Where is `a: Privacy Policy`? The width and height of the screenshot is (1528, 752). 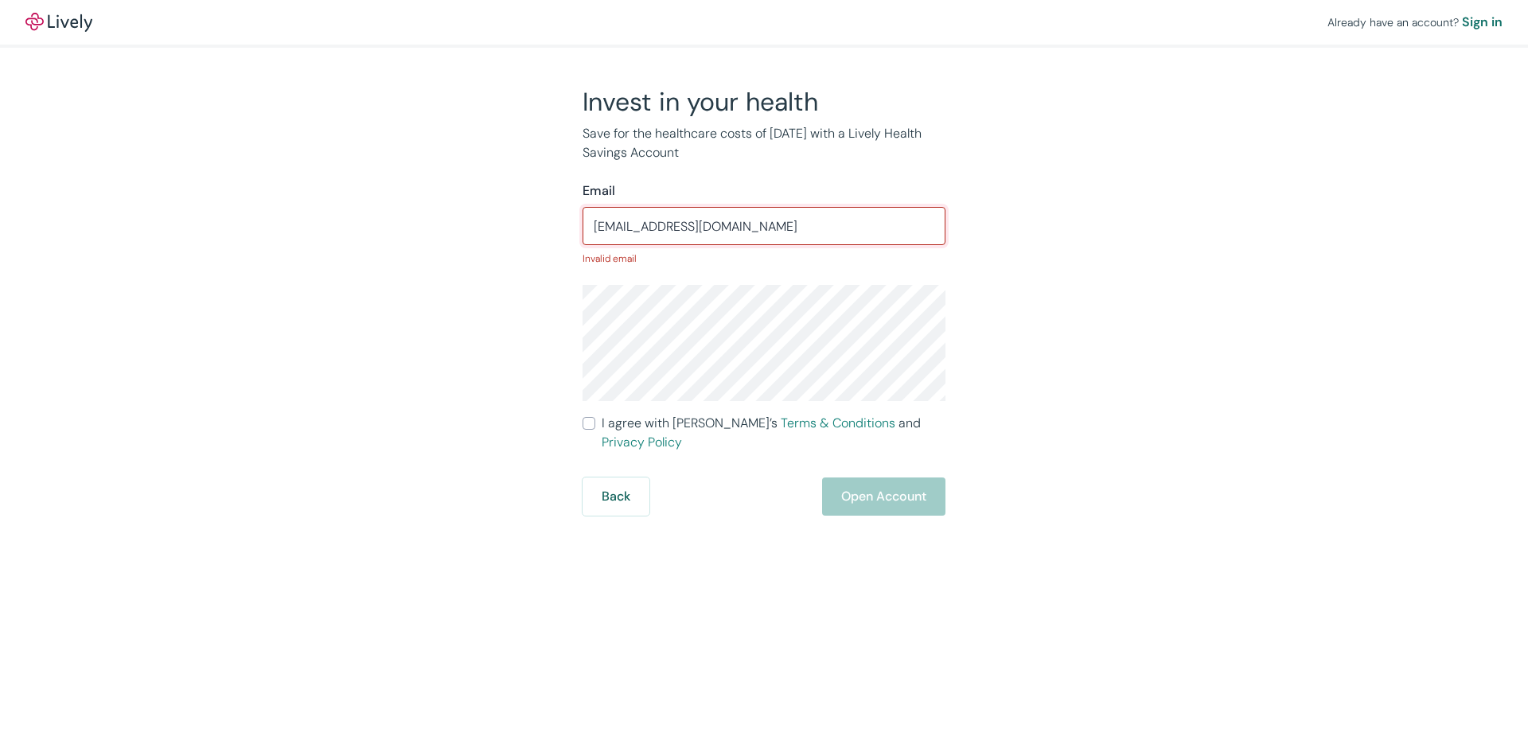 a: Privacy Policy is located at coordinates (642, 442).